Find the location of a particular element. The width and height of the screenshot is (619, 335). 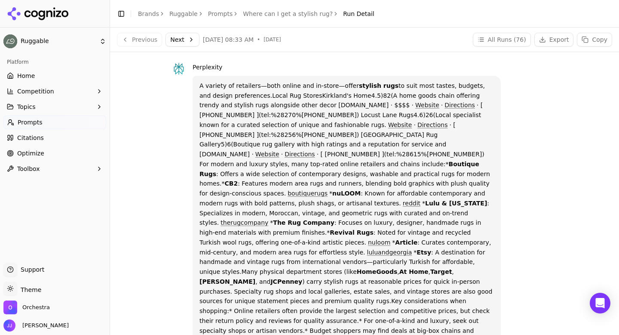

a: Ruggable is located at coordinates (184, 14).